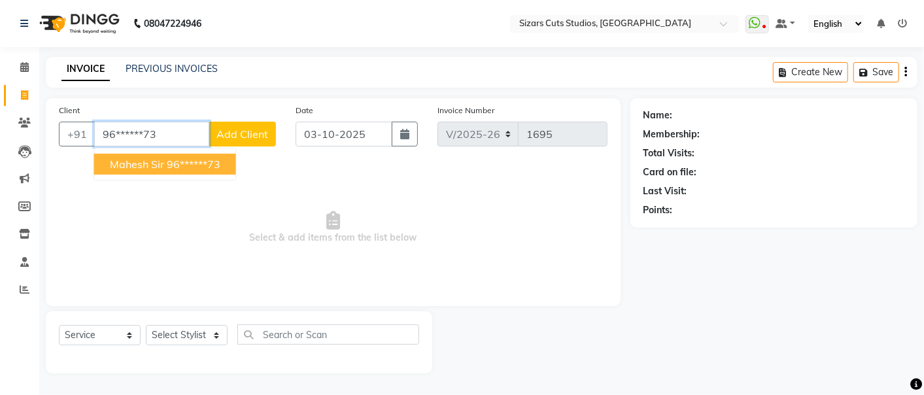  Describe the element at coordinates (466, 111) in the screenshot. I see `label: Invoice Number` at that location.